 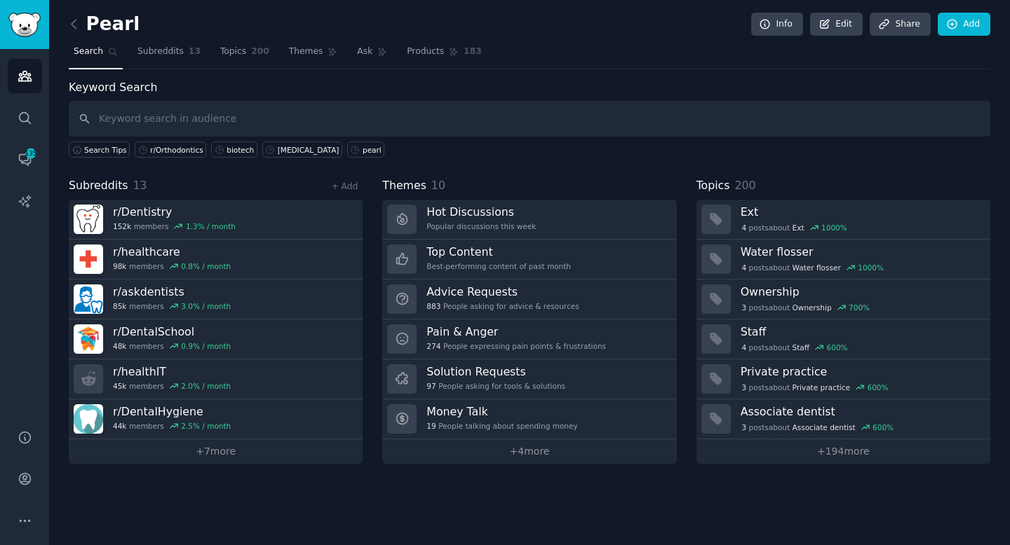 I want to click on span: Products, so click(x=425, y=52).